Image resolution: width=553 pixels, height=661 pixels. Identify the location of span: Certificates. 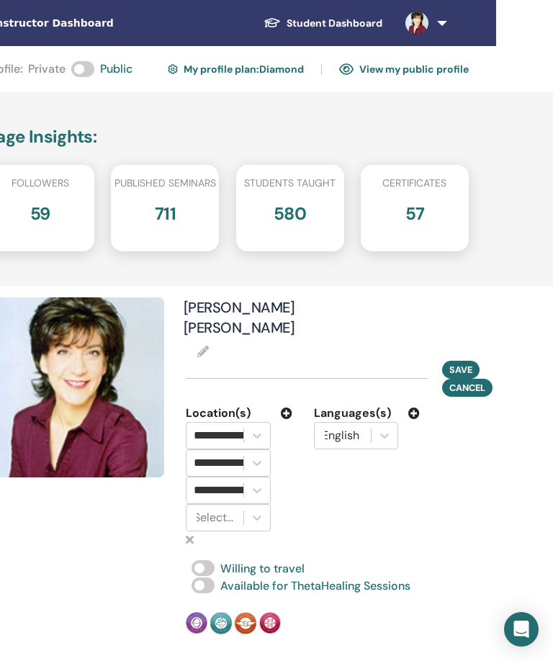
(414, 183).